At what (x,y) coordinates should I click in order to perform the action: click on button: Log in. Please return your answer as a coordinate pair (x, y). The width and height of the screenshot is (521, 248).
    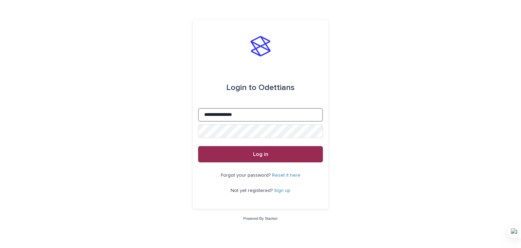
    Looking at the image, I should click on (261, 154).